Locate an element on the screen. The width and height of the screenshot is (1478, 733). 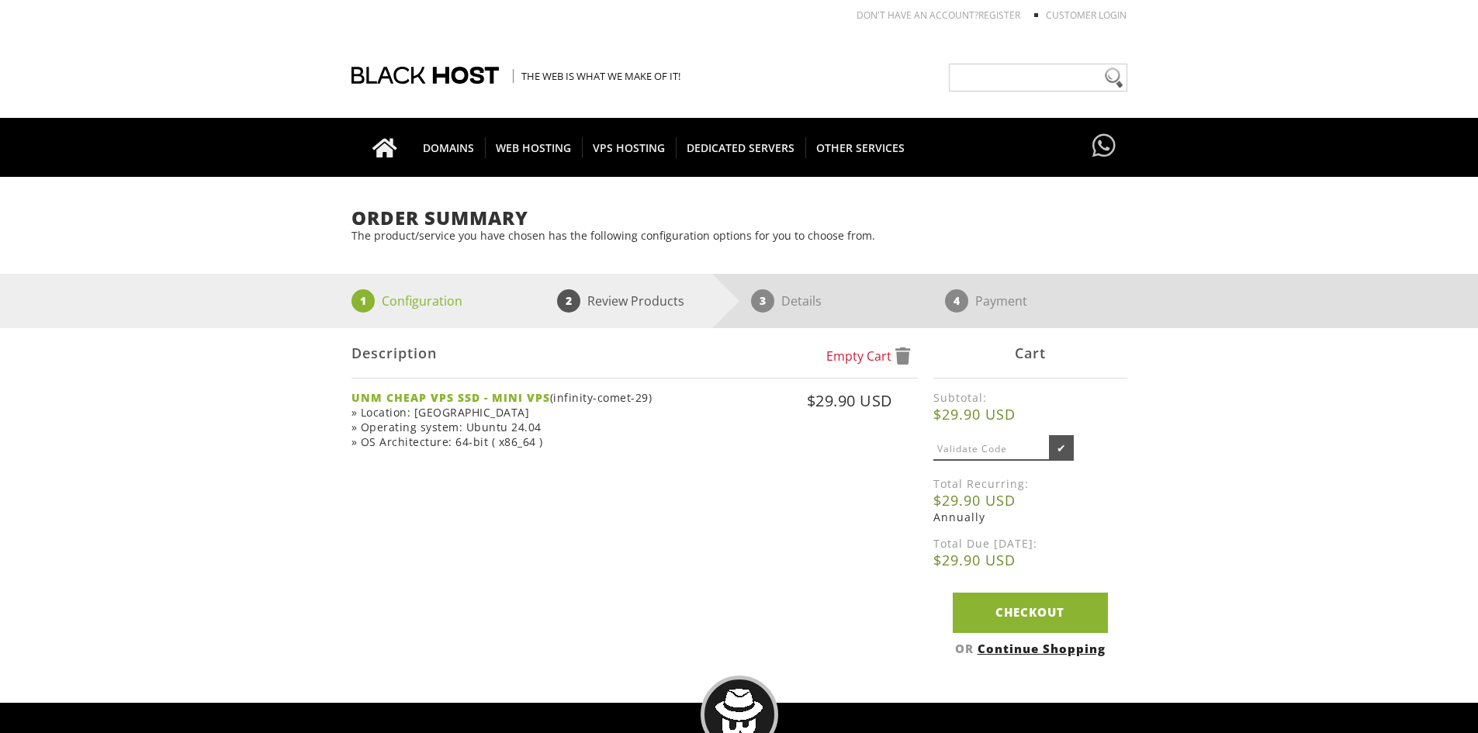
a: REGISTER is located at coordinates (1000, 15).